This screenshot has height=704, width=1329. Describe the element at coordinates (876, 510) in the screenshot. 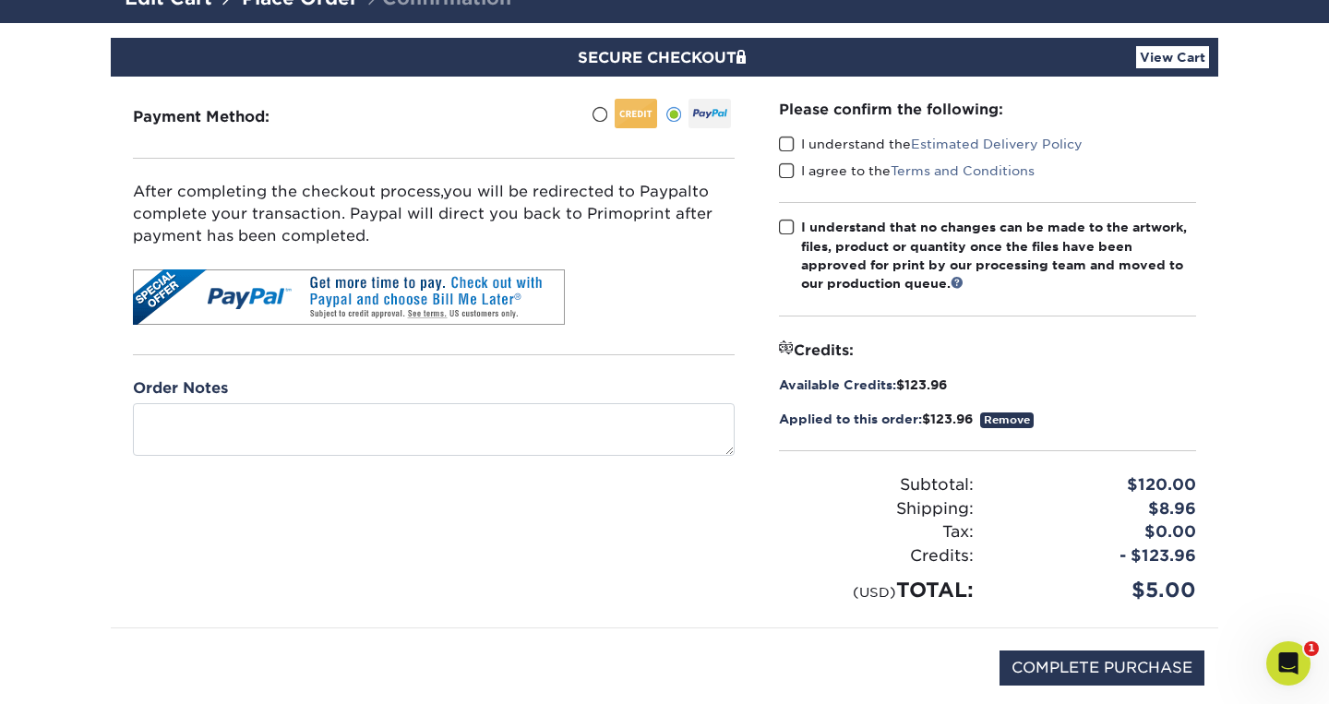

I see `div: Shipping:` at that location.